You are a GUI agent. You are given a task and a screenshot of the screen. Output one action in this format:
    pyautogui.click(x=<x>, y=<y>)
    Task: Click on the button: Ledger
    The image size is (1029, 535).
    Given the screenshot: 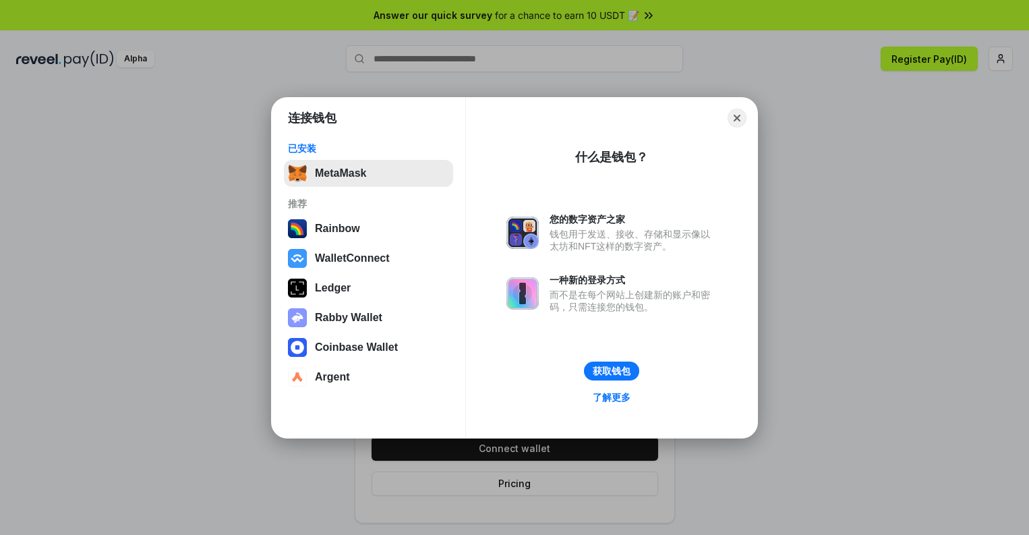 What is the action you would take?
    pyautogui.click(x=368, y=288)
    